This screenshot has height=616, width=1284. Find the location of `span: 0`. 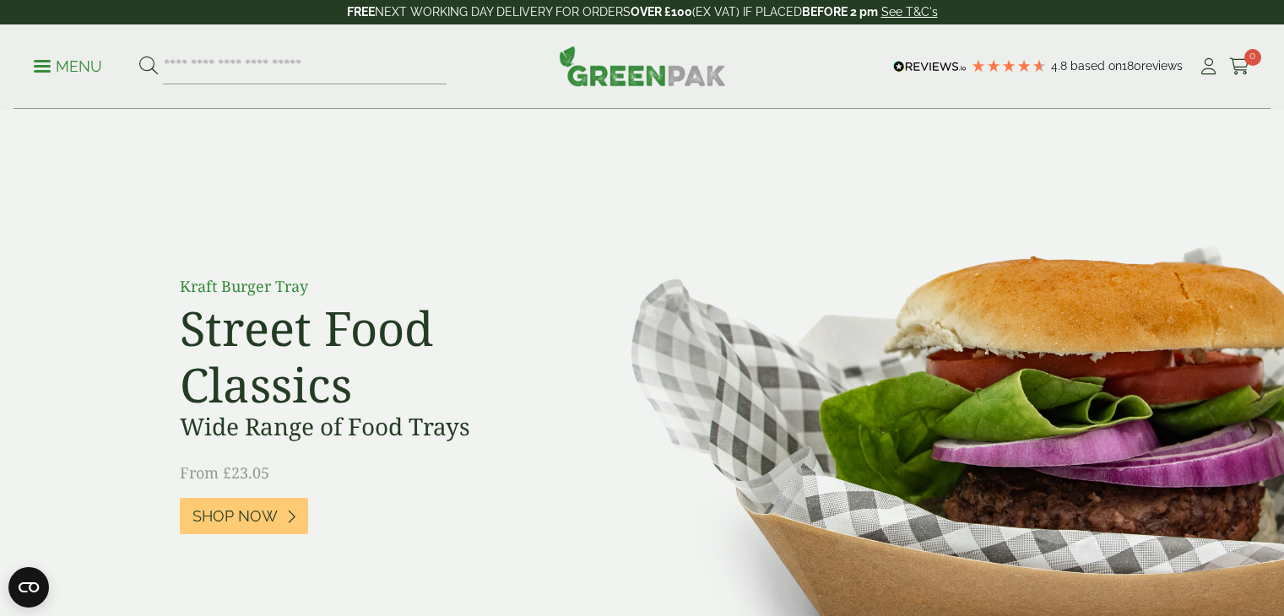

span: 0 is located at coordinates (1253, 57).